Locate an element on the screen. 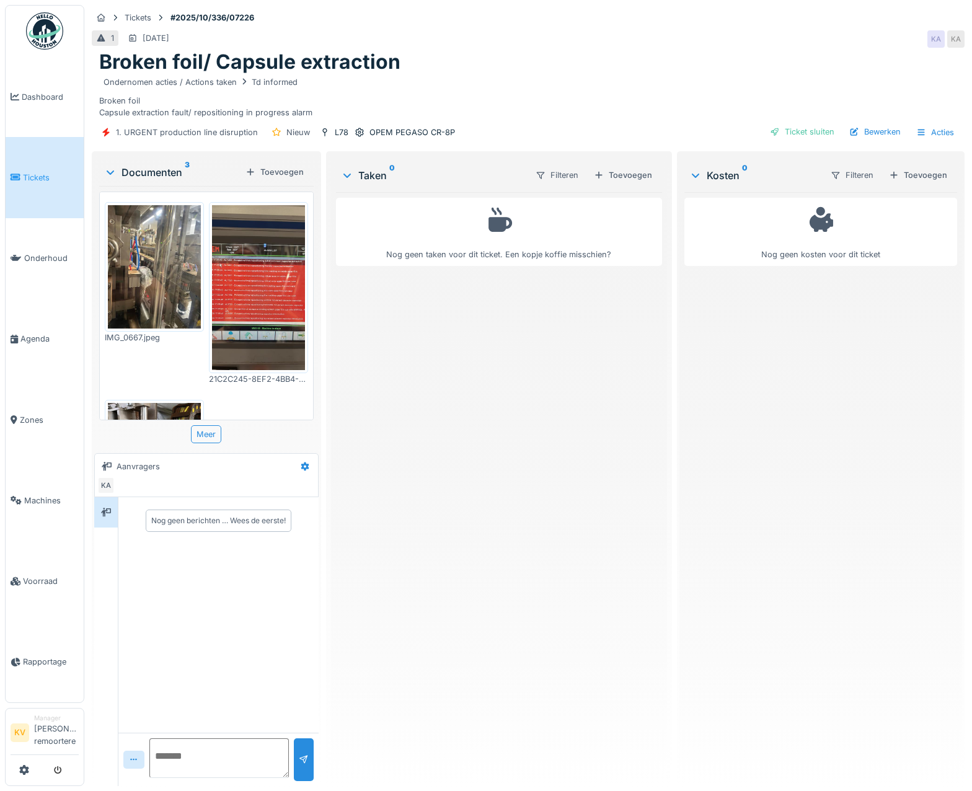 Image resolution: width=972 pixels, height=791 pixels. div: L78 is located at coordinates (342, 132).